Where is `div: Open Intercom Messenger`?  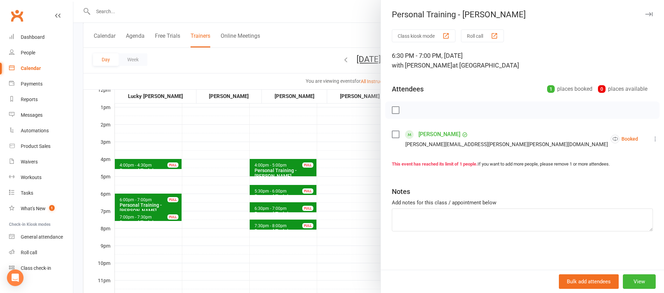
div: Open Intercom Messenger is located at coordinates (15, 277).